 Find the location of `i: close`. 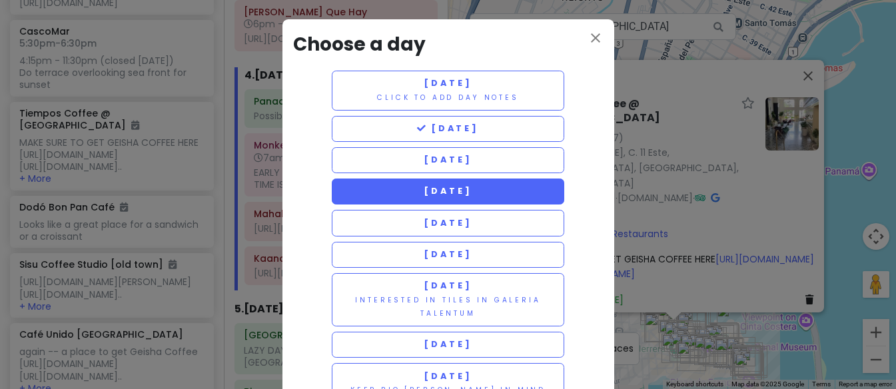

i: close is located at coordinates (595, 38).